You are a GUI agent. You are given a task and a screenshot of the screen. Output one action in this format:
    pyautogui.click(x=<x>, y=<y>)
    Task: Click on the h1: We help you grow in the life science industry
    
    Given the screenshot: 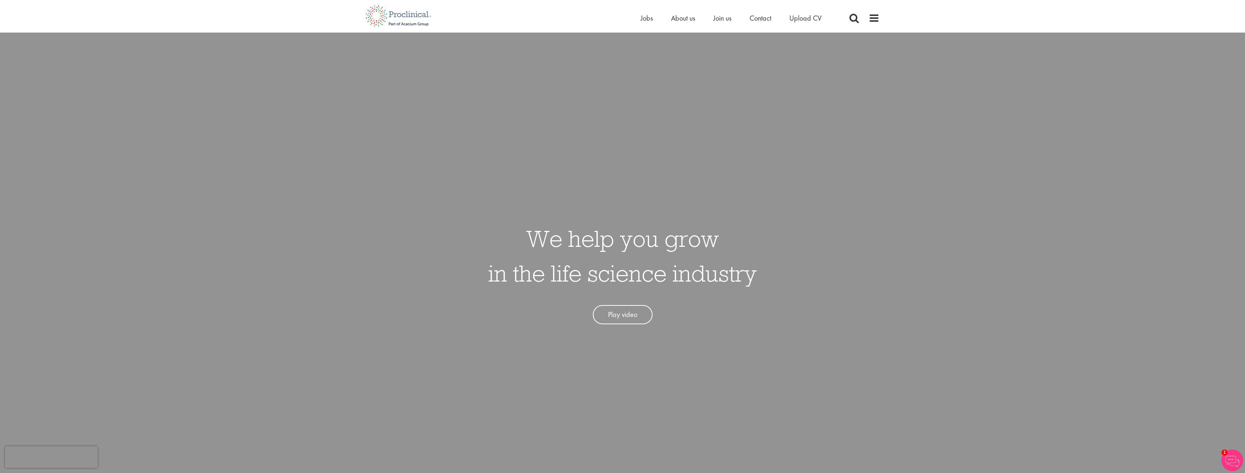 What is the action you would take?
    pyautogui.click(x=623, y=256)
    